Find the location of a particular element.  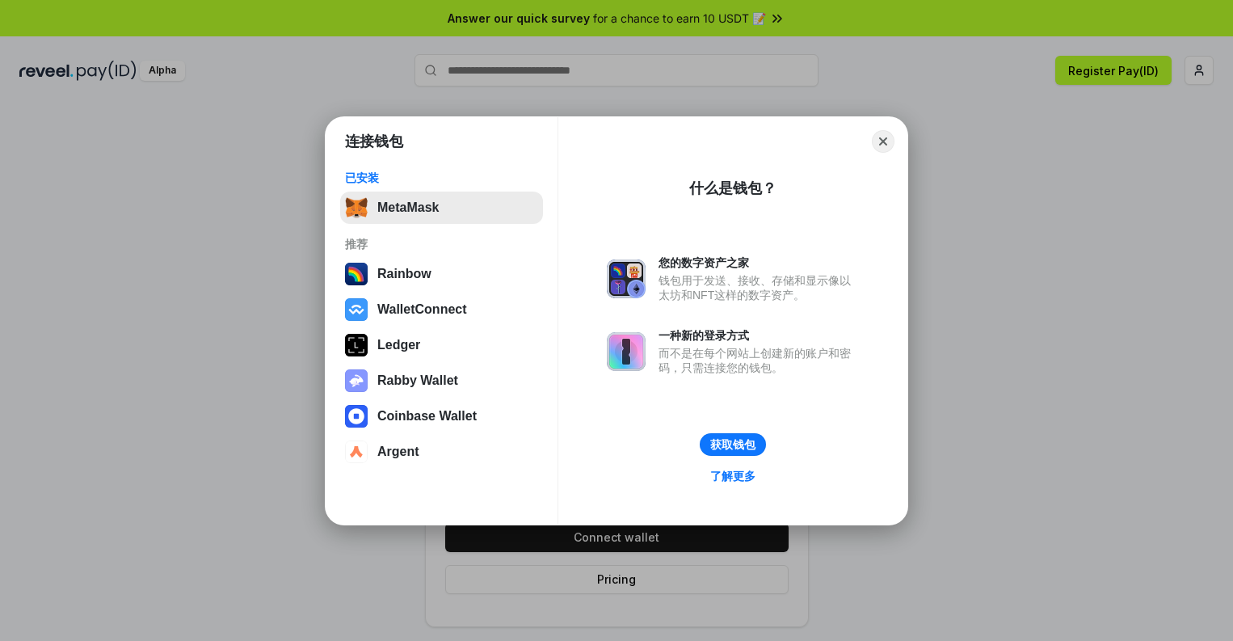

div: 一种新的登录方式 is located at coordinates (759, 335).